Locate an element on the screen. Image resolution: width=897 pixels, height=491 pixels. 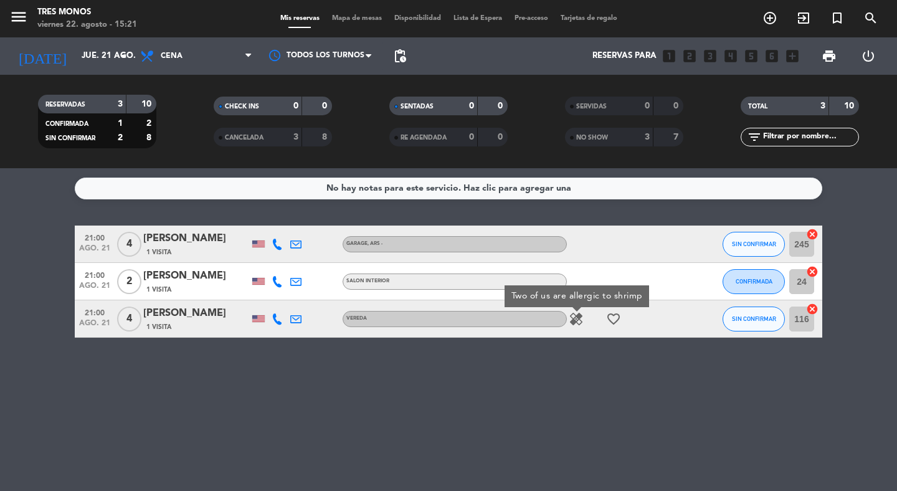
button: CONFIRMADA is located at coordinates (753, 281).